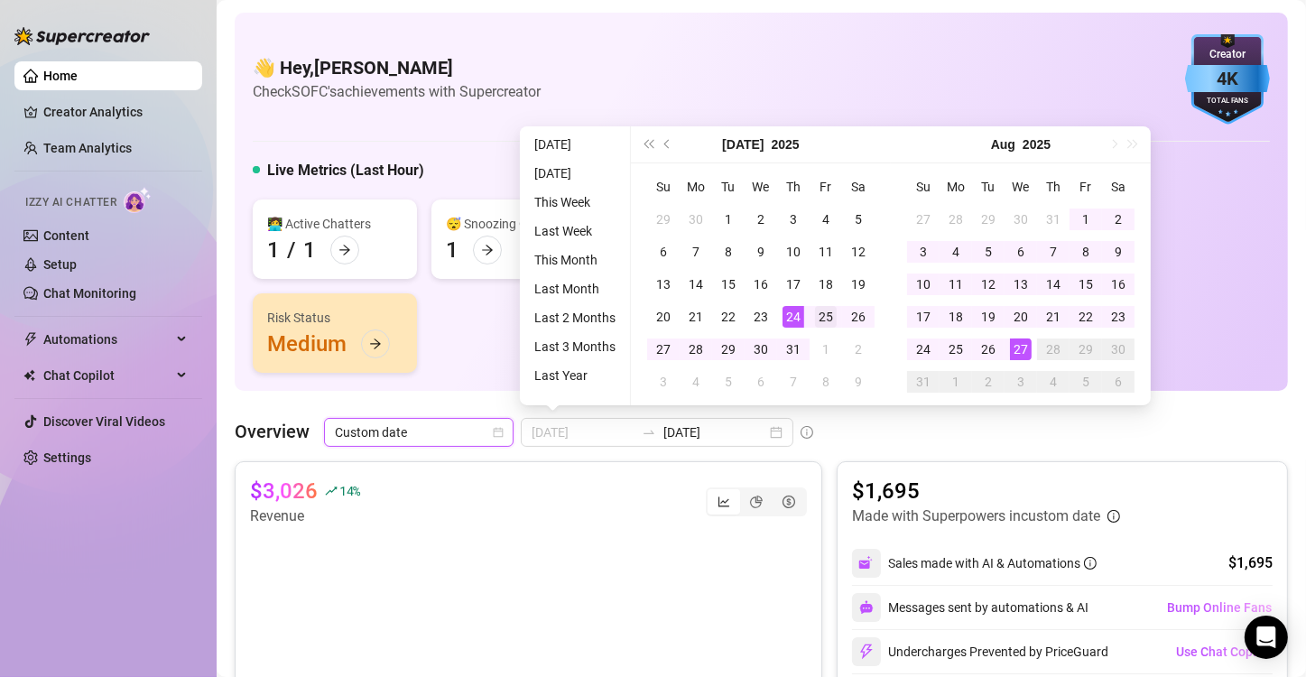 The height and width of the screenshot is (677, 1306). I want to click on td: 2025-08-23, so click(1118, 317).